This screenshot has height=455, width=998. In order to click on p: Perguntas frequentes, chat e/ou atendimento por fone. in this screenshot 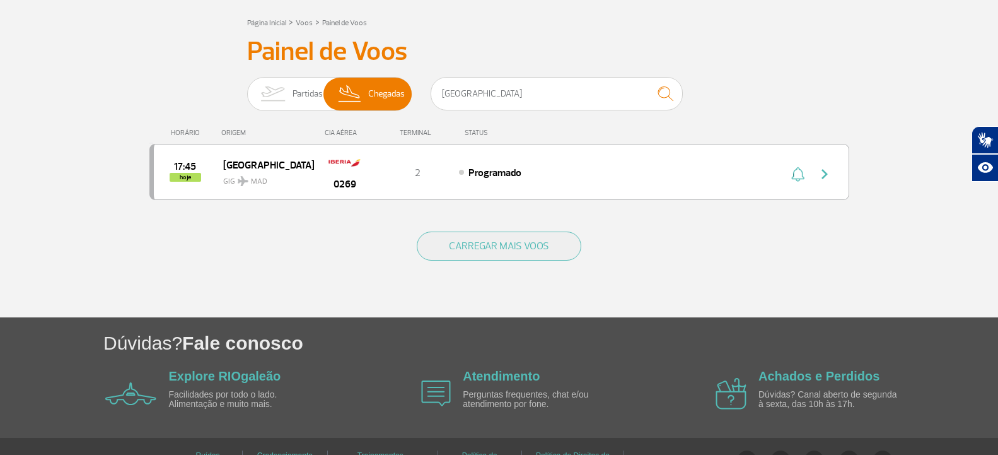, I will do `click(535, 399)`.